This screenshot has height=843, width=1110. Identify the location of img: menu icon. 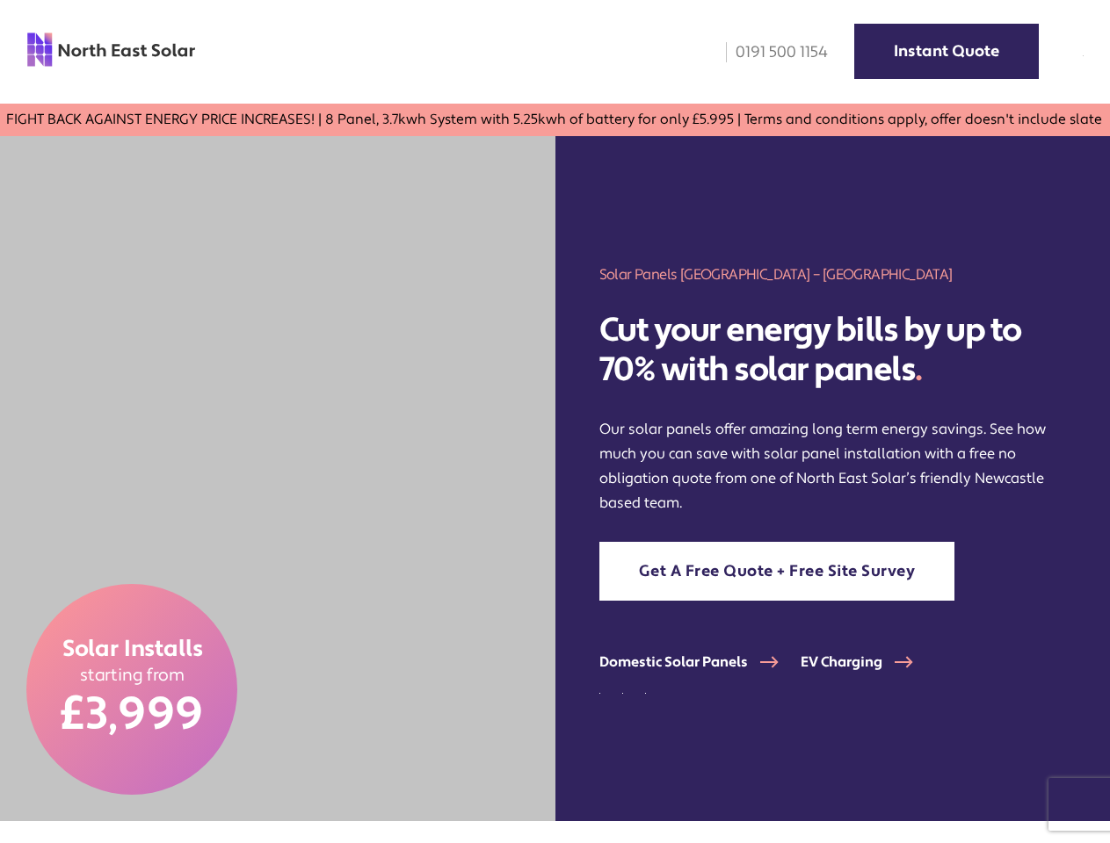
(1082, 55).